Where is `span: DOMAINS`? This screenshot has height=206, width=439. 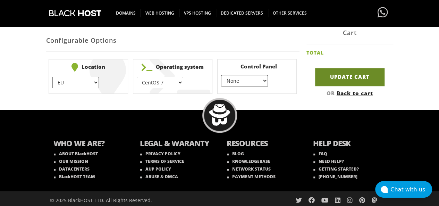 span: DOMAINS is located at coordinates (126, 13).